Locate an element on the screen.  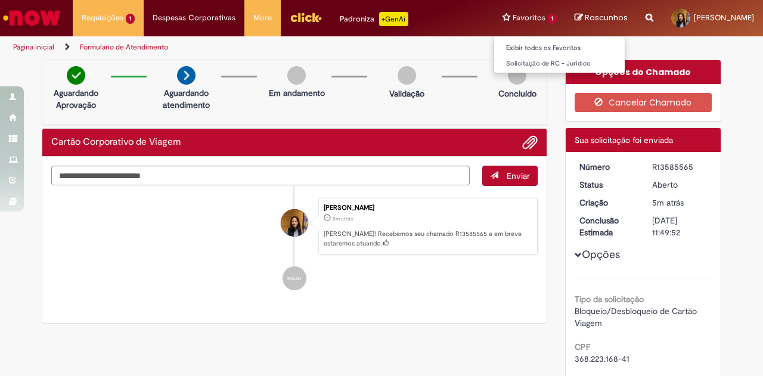
div: Padroniza is located at coordinates (374, 19).